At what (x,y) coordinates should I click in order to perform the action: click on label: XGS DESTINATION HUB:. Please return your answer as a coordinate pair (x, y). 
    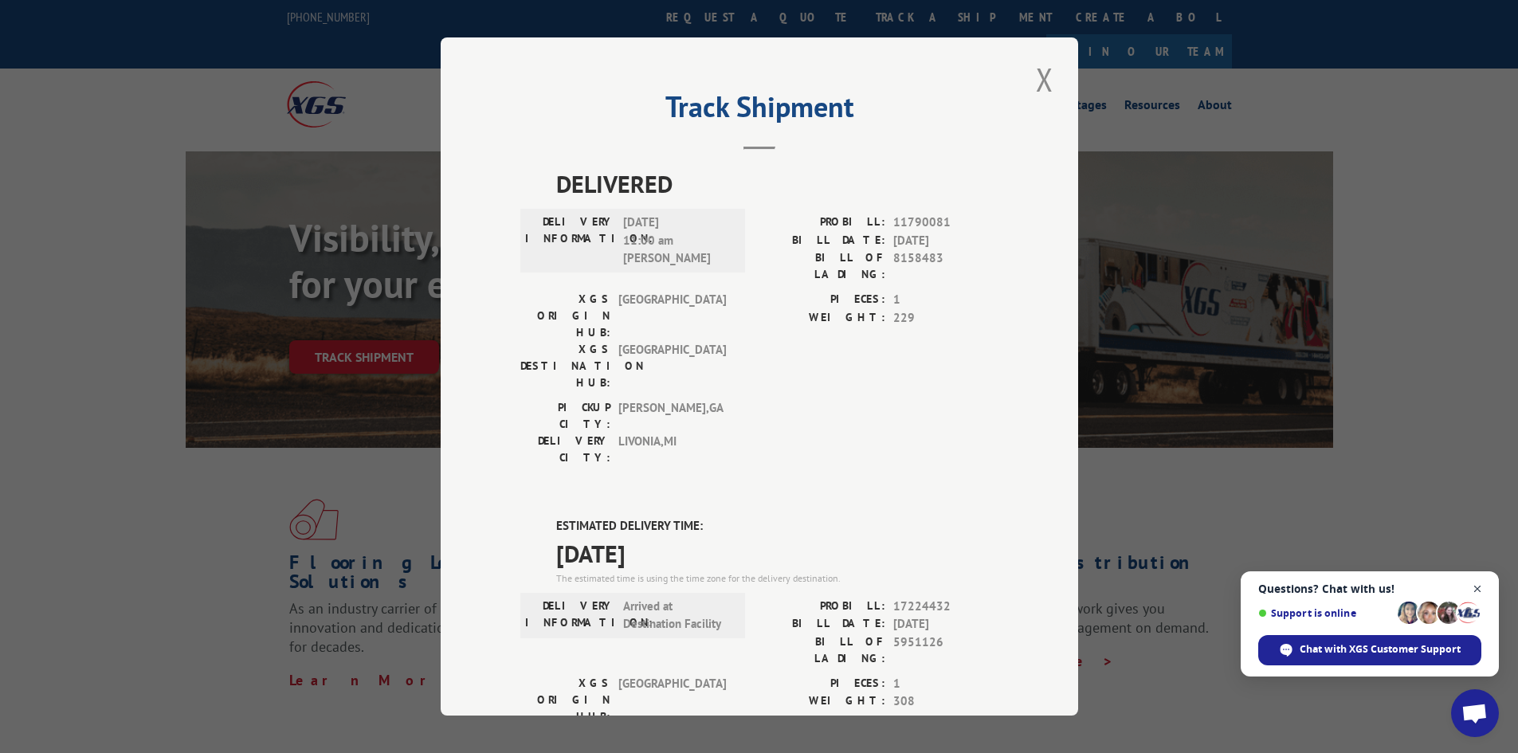
    Looking at the image, I should click on (565, 366).